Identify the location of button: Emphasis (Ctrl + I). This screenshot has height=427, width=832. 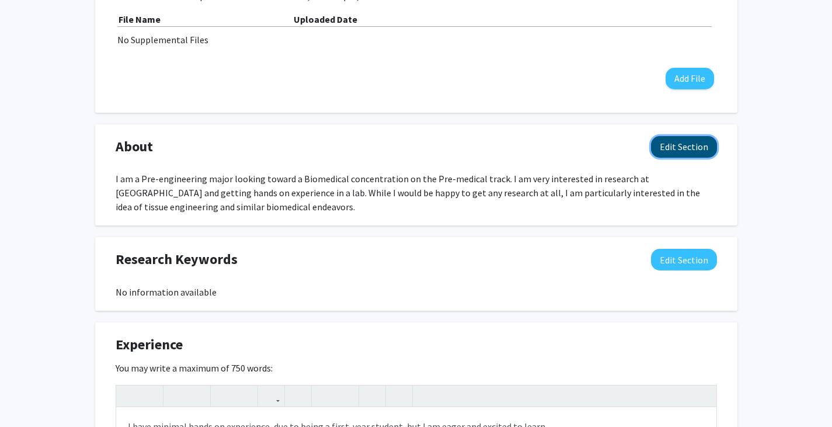
(197, 395).